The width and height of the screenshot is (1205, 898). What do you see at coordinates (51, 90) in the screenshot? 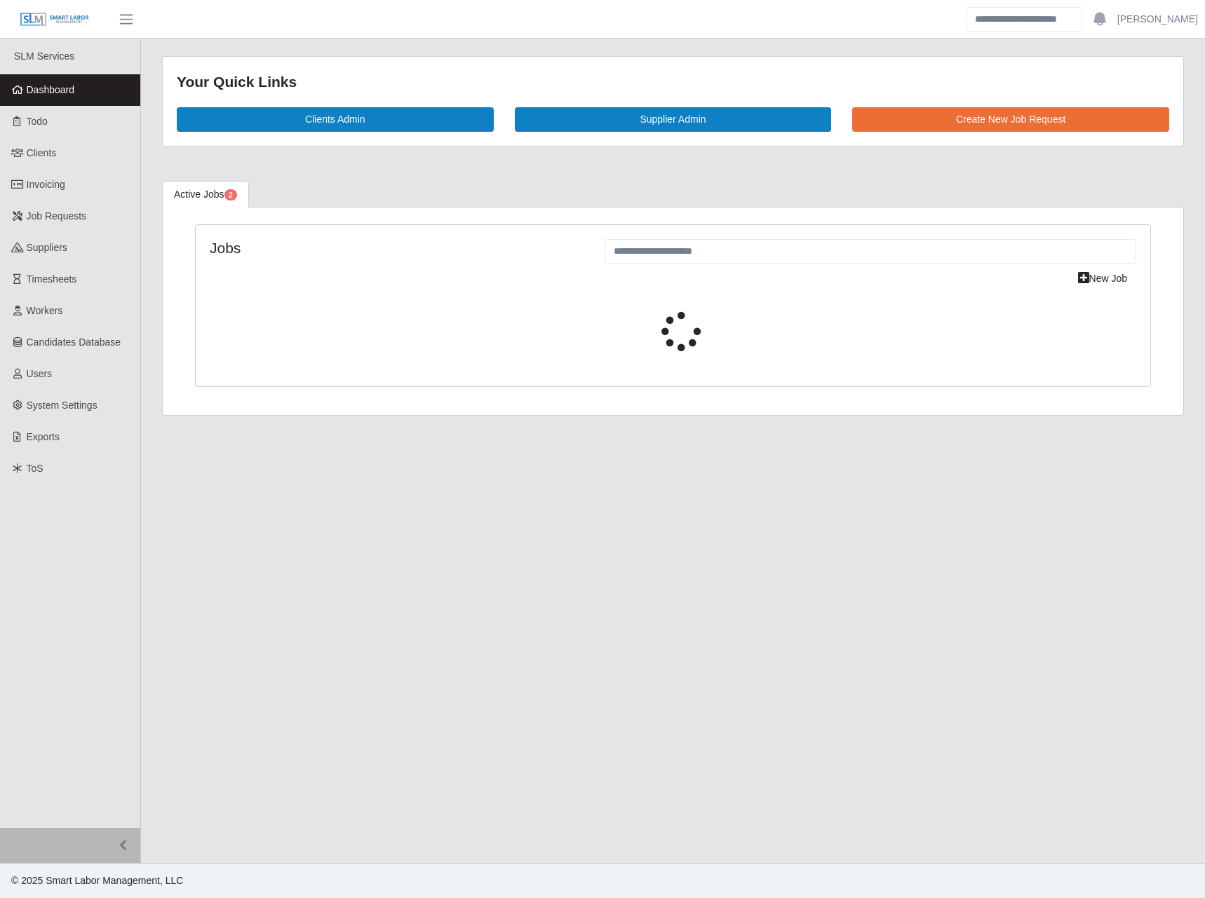
I see `span: Dashboard` at bounding box center [51, 90].